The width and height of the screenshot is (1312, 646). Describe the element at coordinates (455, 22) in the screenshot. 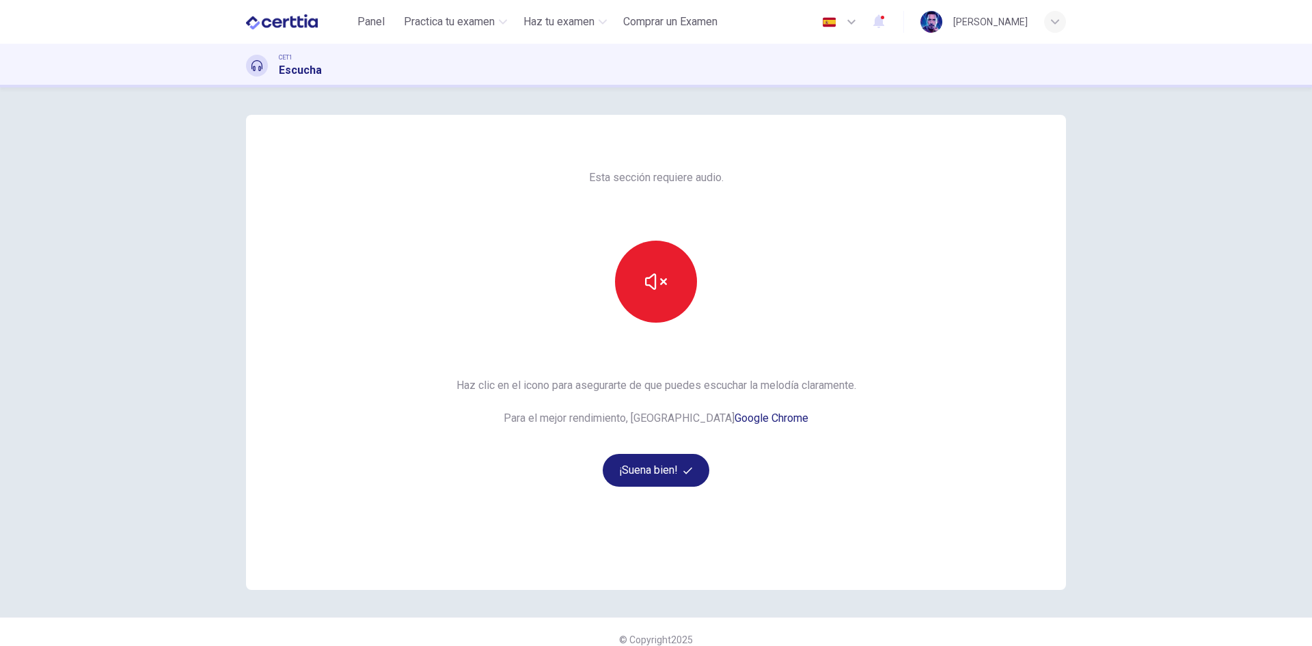

I see `button: Practica tu examen` at that location.